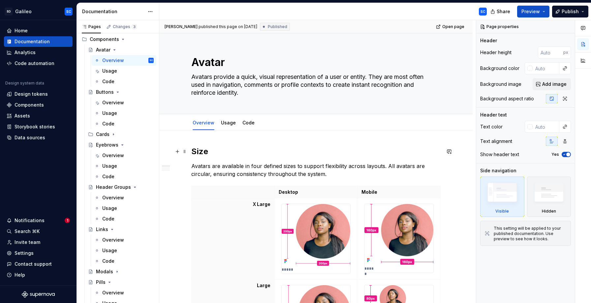 The width and height of the screenshot is (591, 303). I want to click on p: px, so click(565, 52).